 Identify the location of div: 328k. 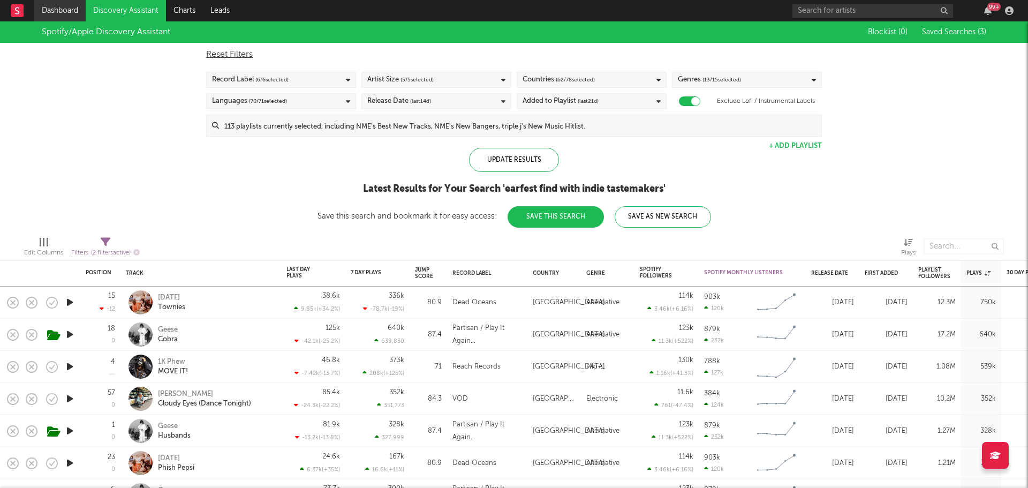
(981, 431).